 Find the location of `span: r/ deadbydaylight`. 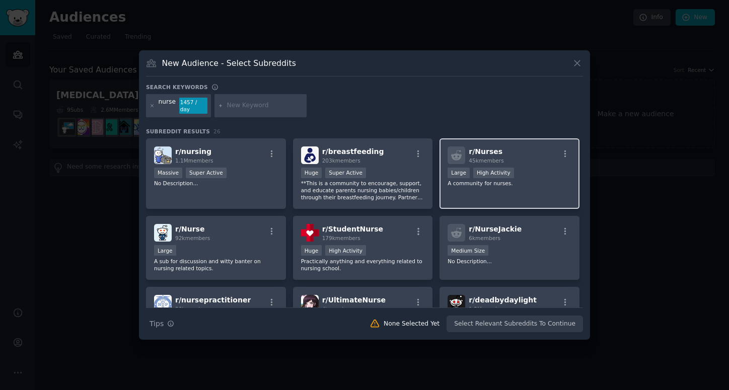

span: r/ deadbydaylight is located at coordinates (502, 300).